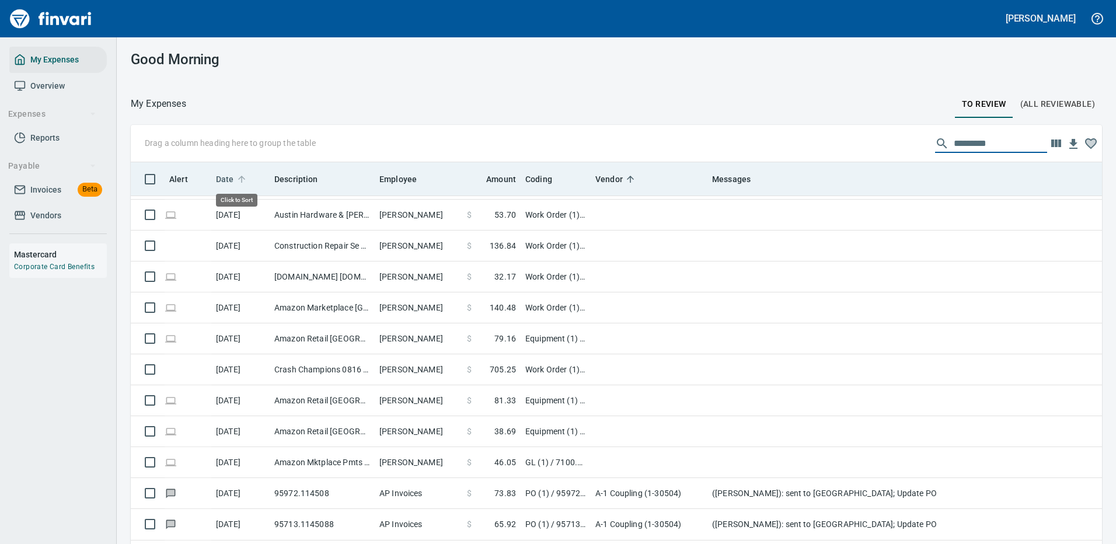 The image size is (1116, 544). I want to click on span: 73.83, so click(505, 493).